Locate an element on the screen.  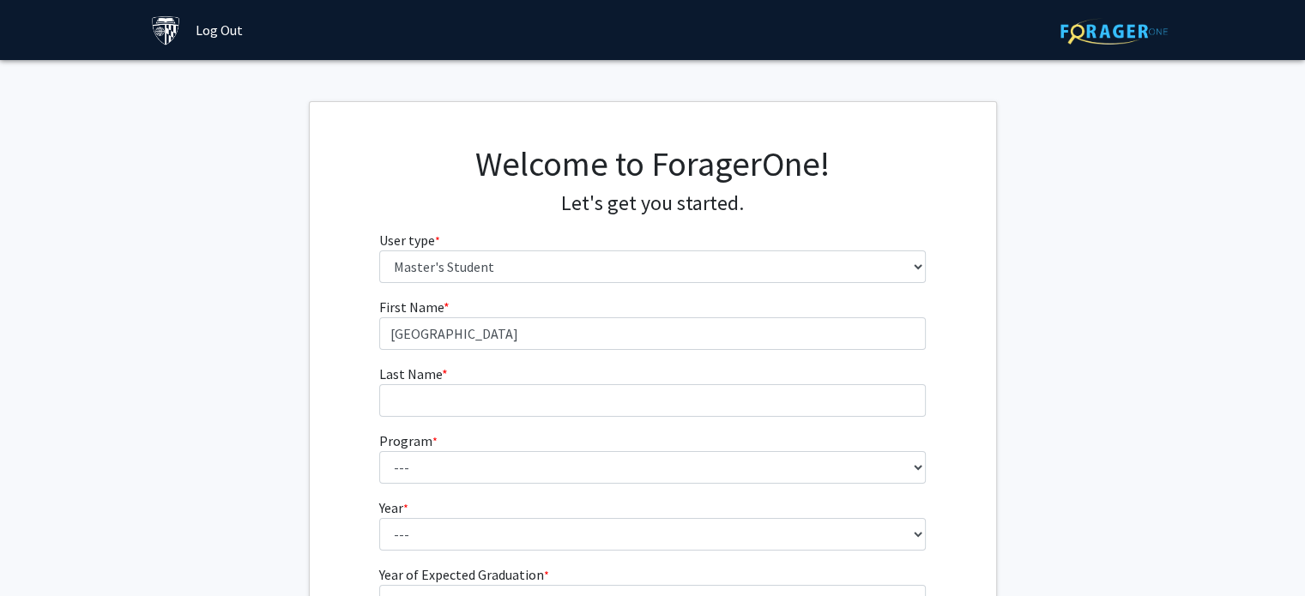
img: Johns Hopkins University Logo is located at coordinates (166, 30).